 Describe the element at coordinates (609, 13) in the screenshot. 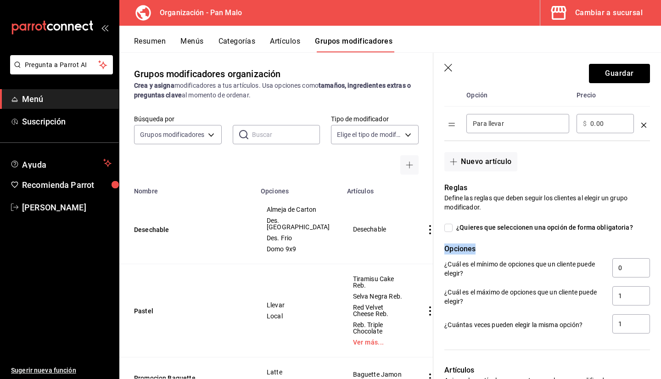

I see `div: Cambiar a sucursal` at that location.